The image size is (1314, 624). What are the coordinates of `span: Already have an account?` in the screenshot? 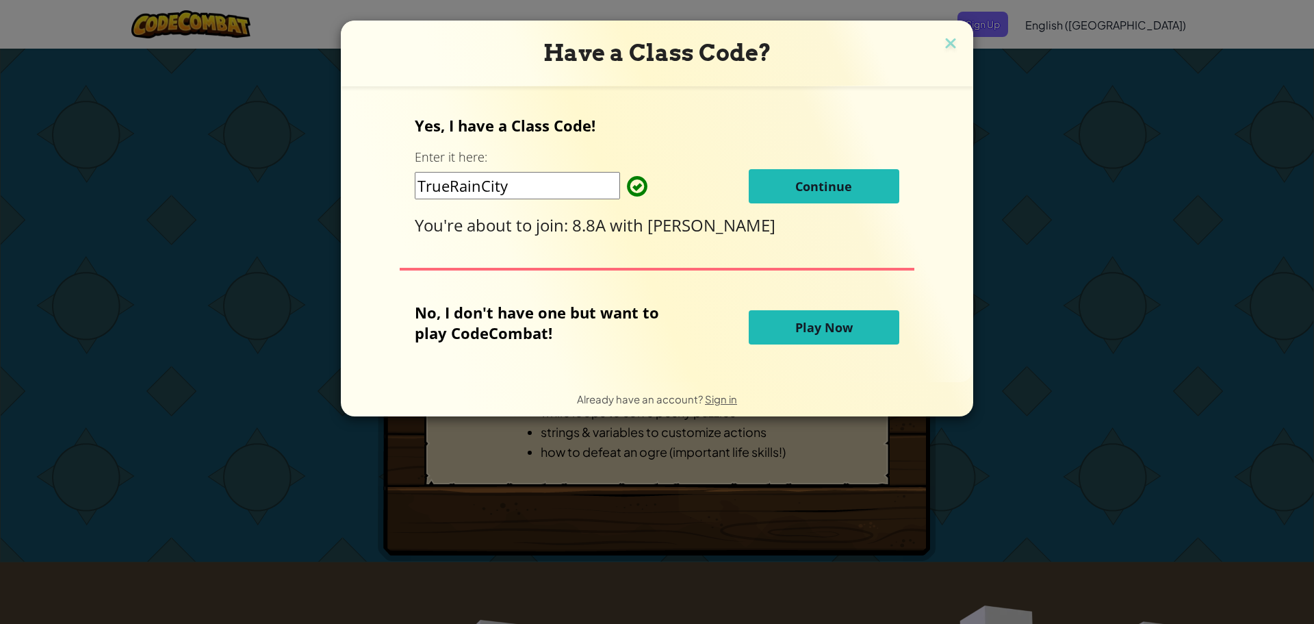 It's located at (641, 398).